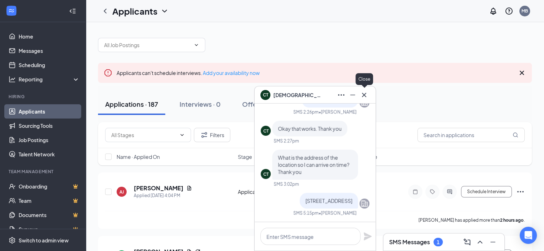 The height and width of the screenshot is (251, 544). What do you see at coordinates (286, 141) in the screenshot?
I see `div: SMS 2:27pm` at bounding box center [286, 141].